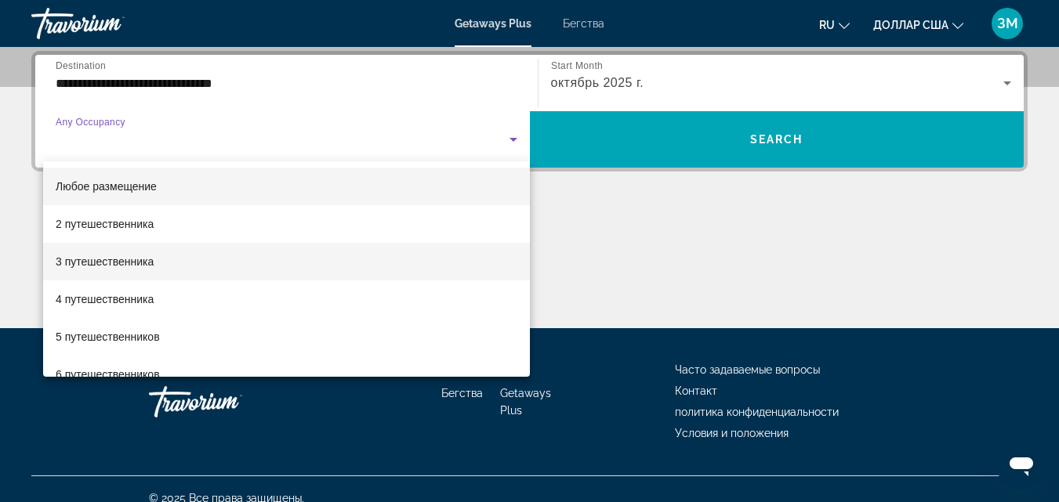  What do you see at coordinates (104, 299) in the screenshot?
I see `font: 4 путешественника` at bounding box center [104, 299].